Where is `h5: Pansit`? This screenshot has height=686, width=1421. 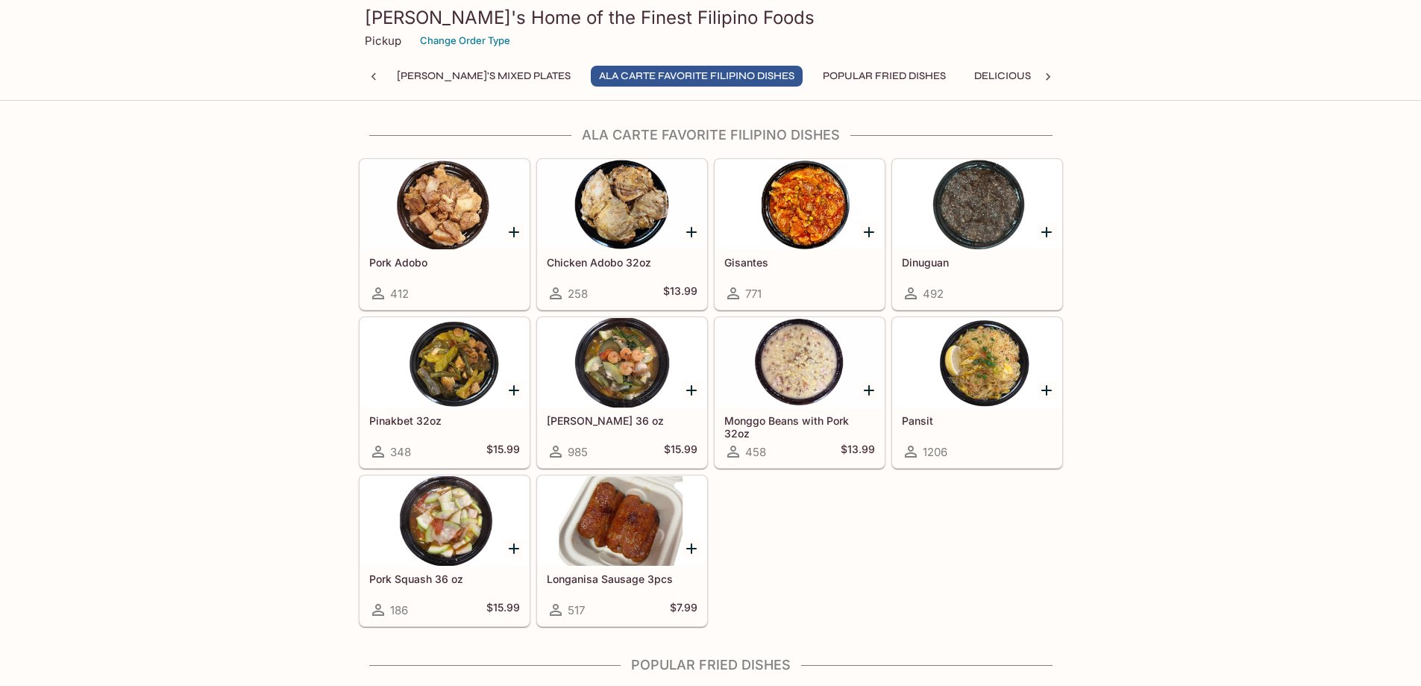 h5: Pansit is located at coordinates (977, 420).